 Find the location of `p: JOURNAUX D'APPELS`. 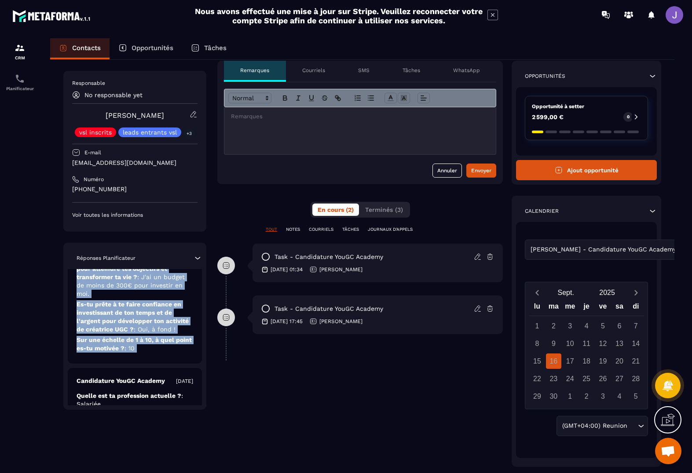

p: JOURNAUX D'APPELS is located at coordinates (390, 230).